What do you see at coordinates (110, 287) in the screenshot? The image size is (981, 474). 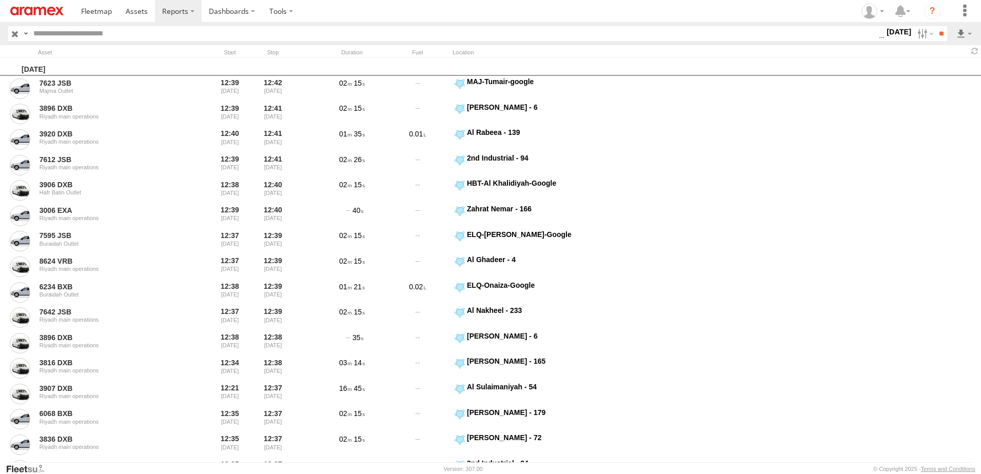 I see `a: 6234 BXB` at bounding box center [110, 287].